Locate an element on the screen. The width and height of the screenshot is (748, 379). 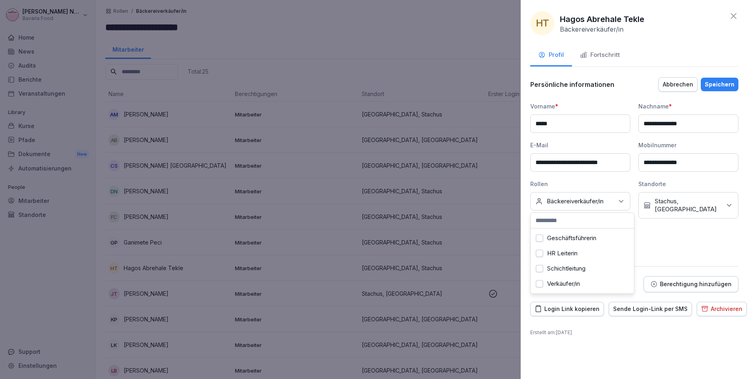
div: Standorte is located at coordinates (688, 184).